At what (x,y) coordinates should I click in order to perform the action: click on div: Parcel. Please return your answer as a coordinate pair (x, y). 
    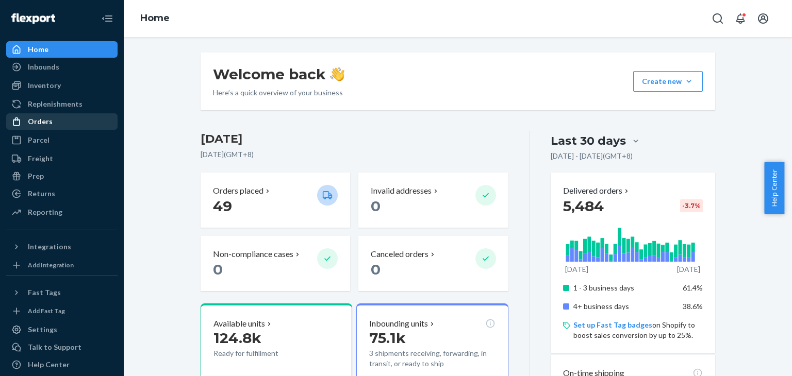
    Looking at the image, I should click on (39, 140).